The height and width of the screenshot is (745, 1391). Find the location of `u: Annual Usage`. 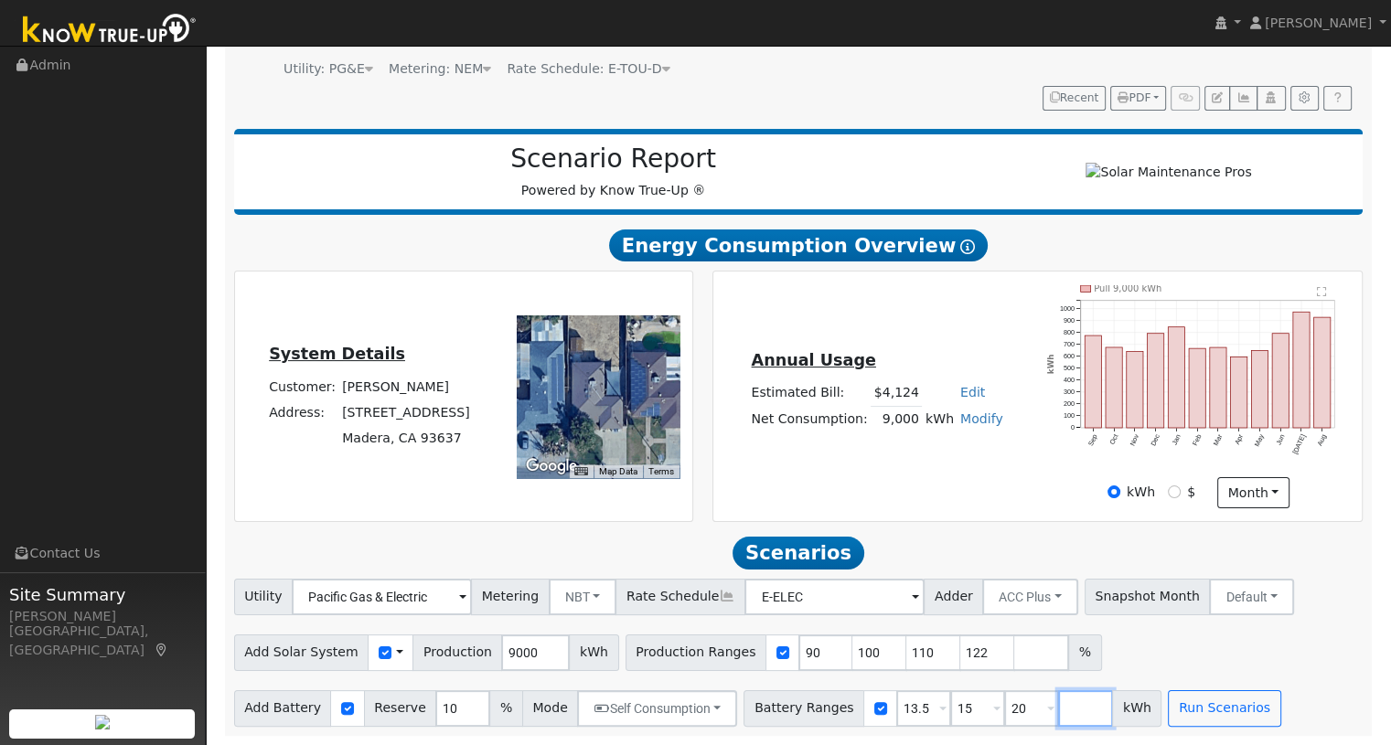

u: Annual Usage is located at coordinates (813, 360).